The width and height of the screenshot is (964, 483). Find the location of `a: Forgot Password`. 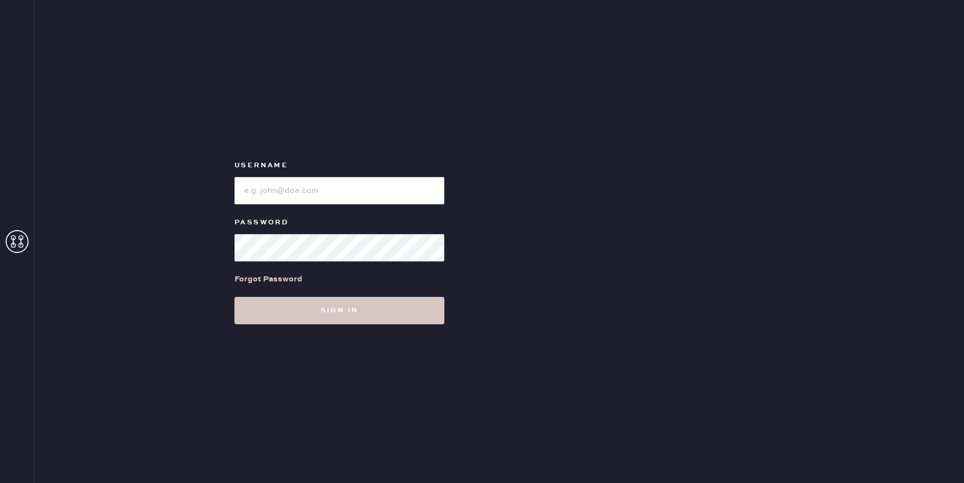

a: Forgot Password is located at coordinates (268, 279).